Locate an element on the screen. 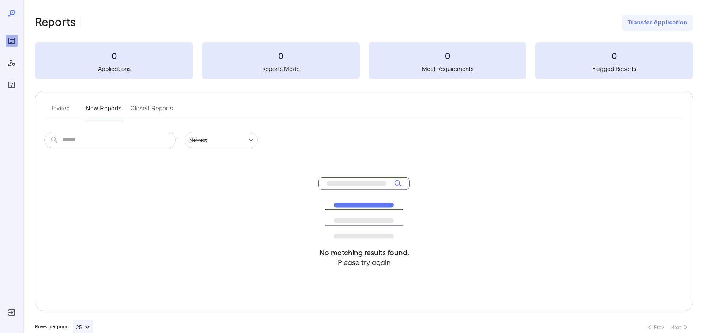 The image size is (702, 333). h5: Applications is located at coordinates (114, 69).